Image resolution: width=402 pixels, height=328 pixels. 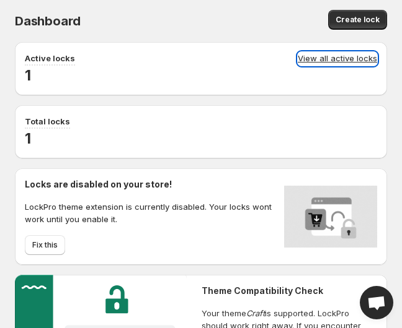 I want to click on h2: Locks are disabled on your store!, so click(x=152, y=185).